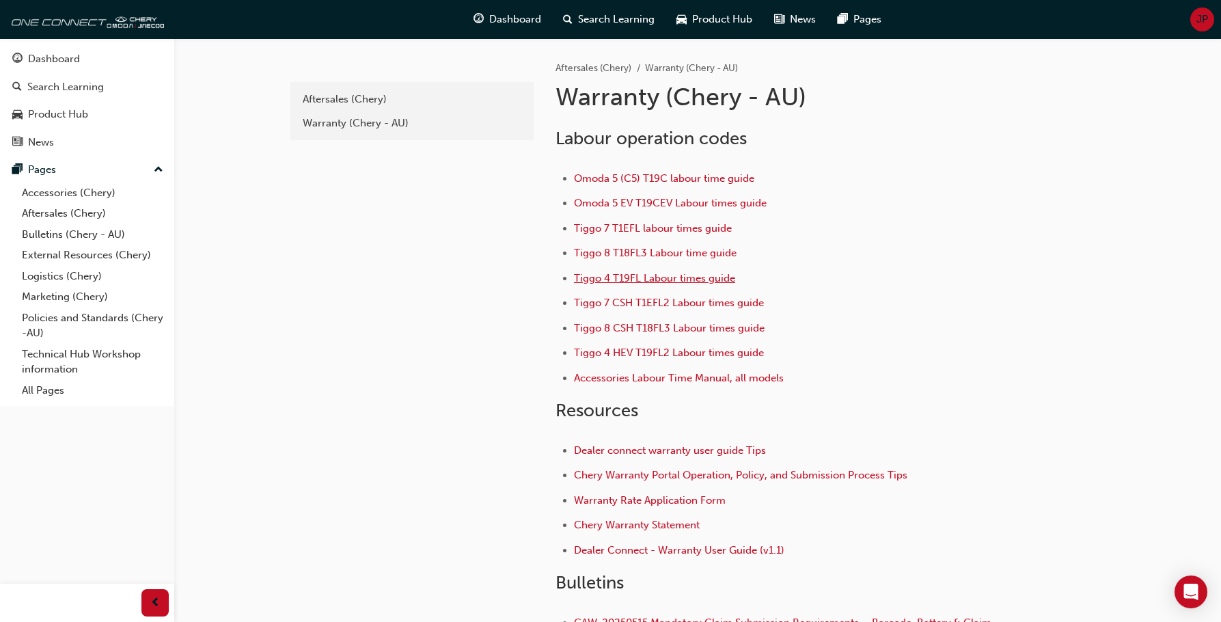 This screenshot has width=1221, height=622. Describe the element at coordinates (1202, 19) in the screenshot. I see `span: JP` at that location.